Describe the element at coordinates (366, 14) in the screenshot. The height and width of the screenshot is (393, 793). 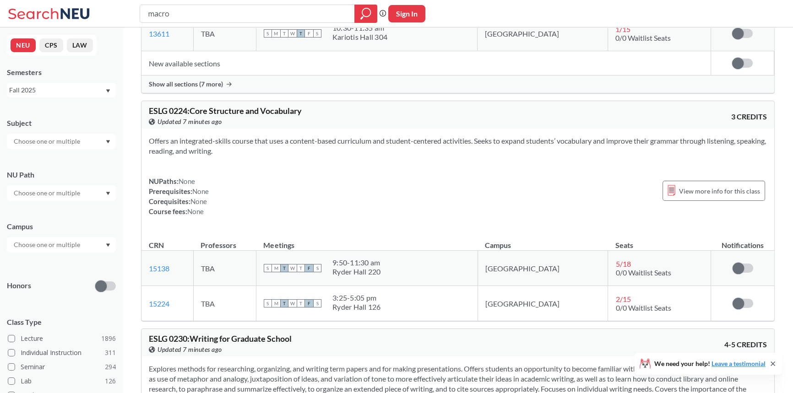
I see `svg: magnifying glass` at that location.